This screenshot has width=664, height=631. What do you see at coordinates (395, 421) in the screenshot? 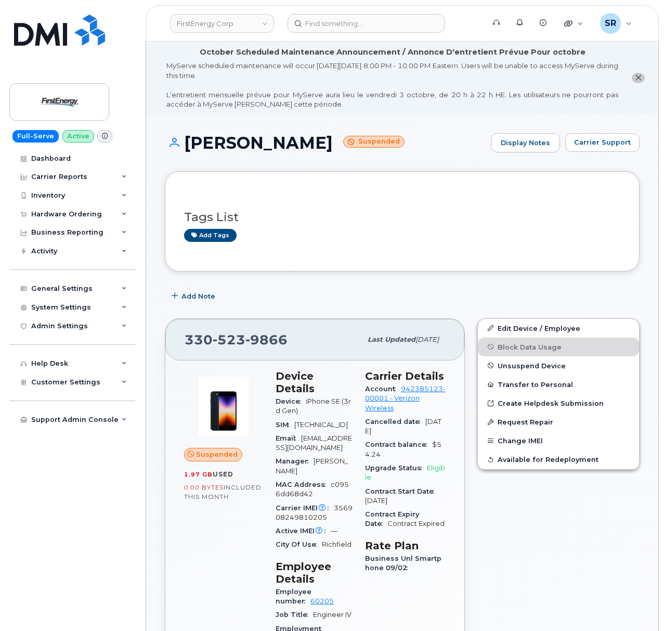
I see `span: Cancelled date` at bounding box center [395, 421].